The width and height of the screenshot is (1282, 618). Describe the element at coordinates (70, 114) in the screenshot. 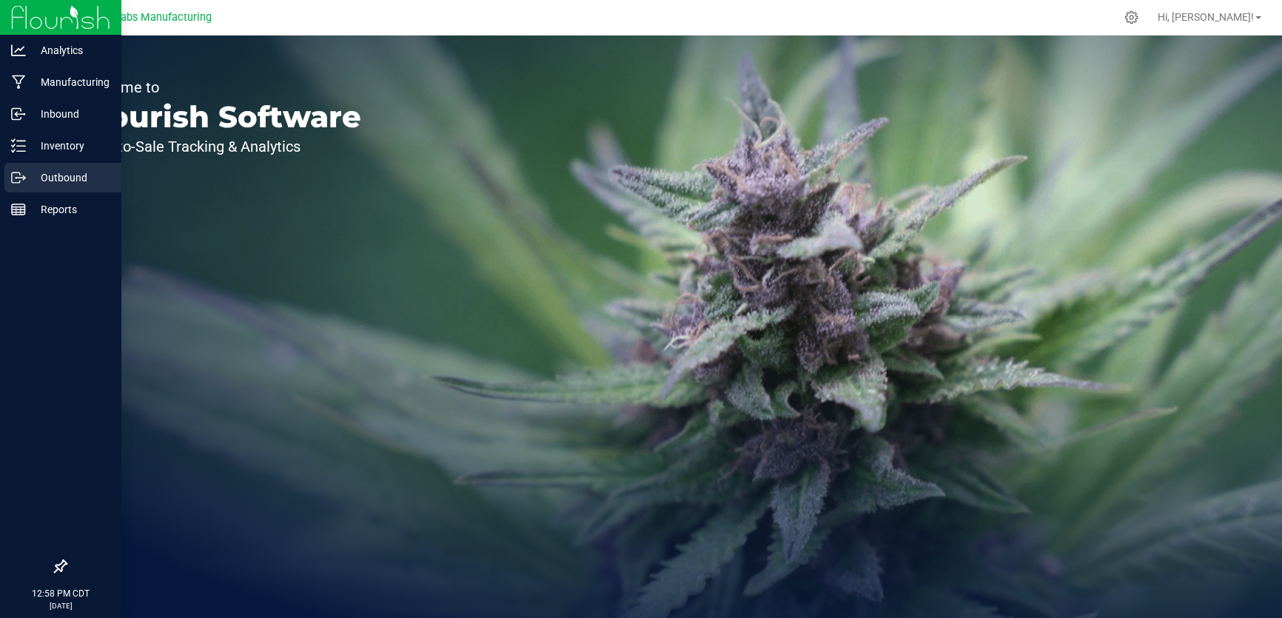

I see `p: Inbound` at that location.